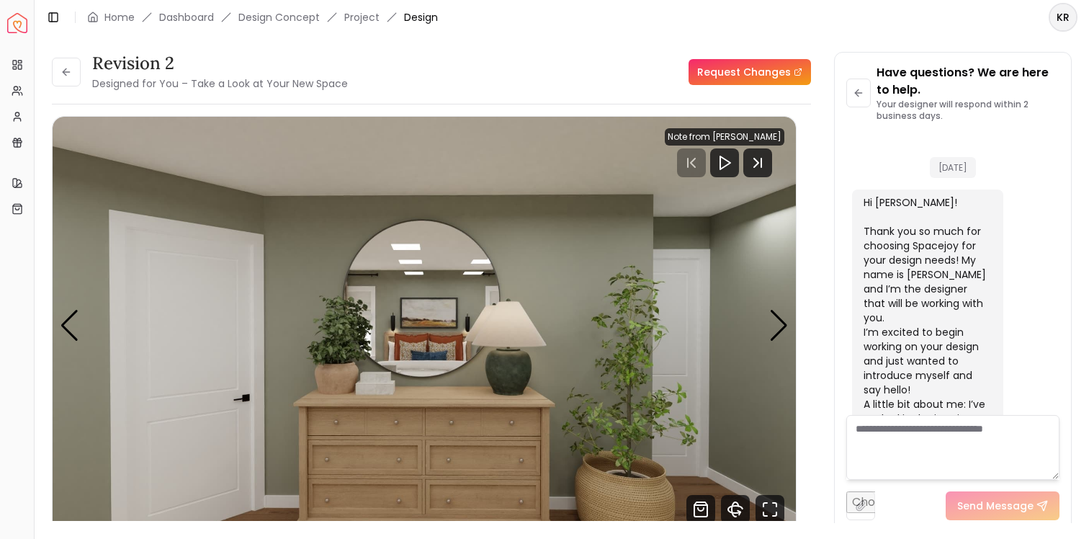  I want to click on span: Design, so click(421, 17).